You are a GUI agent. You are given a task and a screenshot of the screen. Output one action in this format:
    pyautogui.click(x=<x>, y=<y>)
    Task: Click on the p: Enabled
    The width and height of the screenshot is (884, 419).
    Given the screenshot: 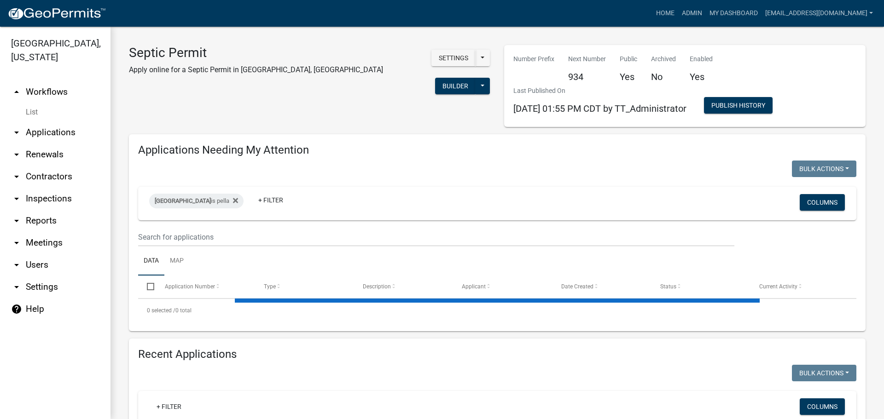 What is the action you would take?
    pyautogui.click(x=701, y=59)
    